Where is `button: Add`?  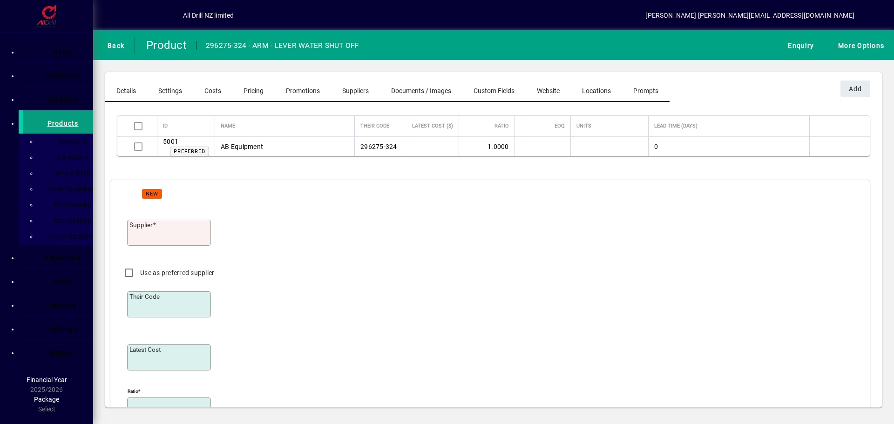
button: Add is located at coordinates (138, 15).